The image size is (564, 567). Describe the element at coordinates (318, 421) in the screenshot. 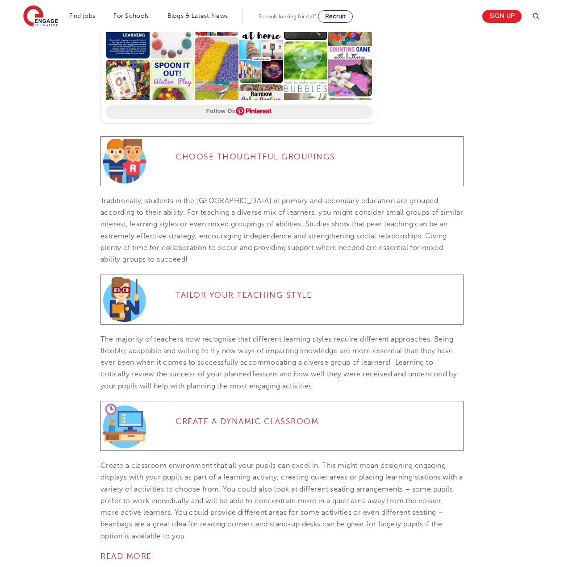

I see `h4: Create A Dynamic Classroom` at that location.